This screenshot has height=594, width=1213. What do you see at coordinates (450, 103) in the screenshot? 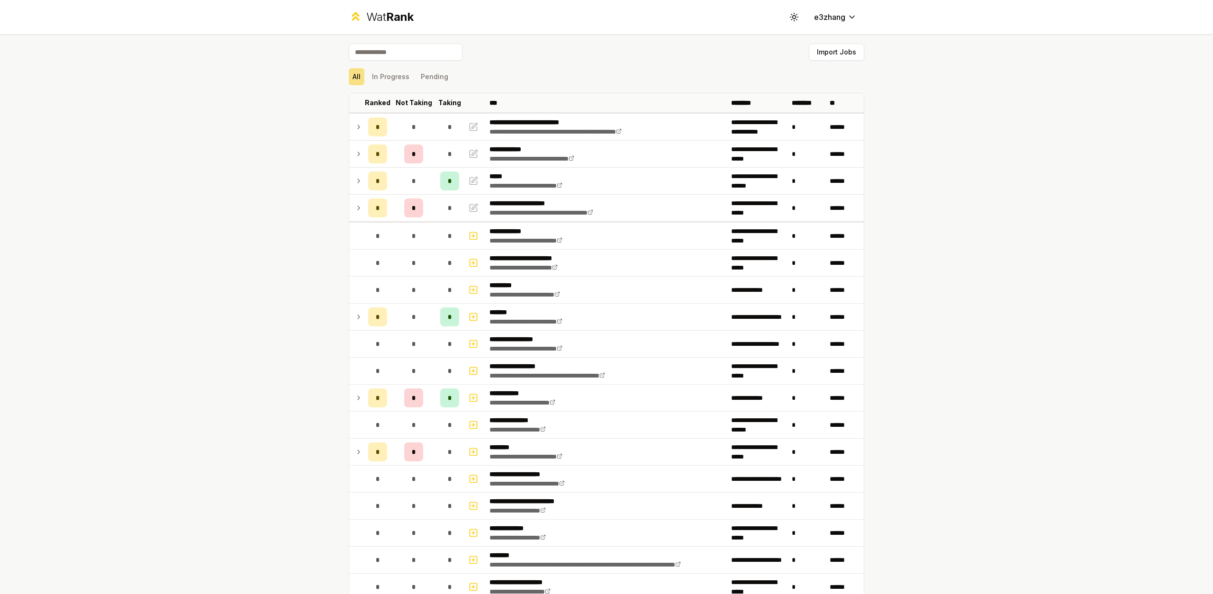
I see `p: Taking` at bounding box center [450, 103].